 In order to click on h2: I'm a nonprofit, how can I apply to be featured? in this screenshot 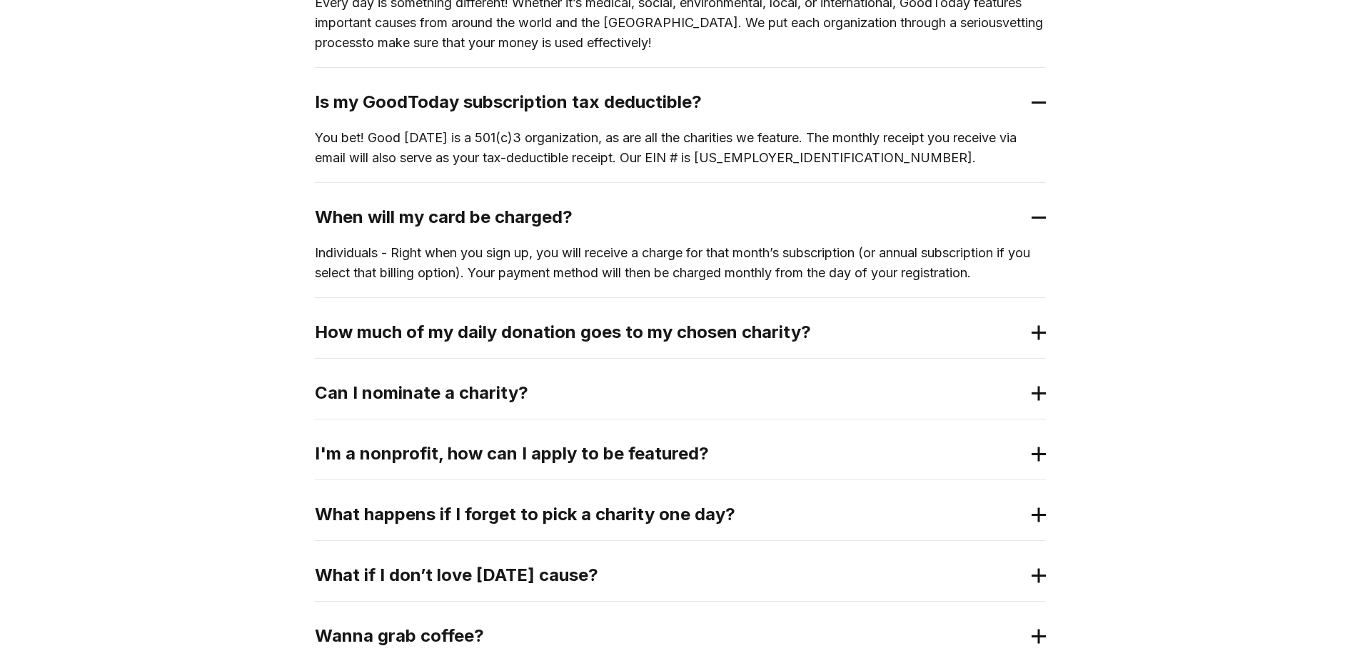, I will do `click(669, 453)`.